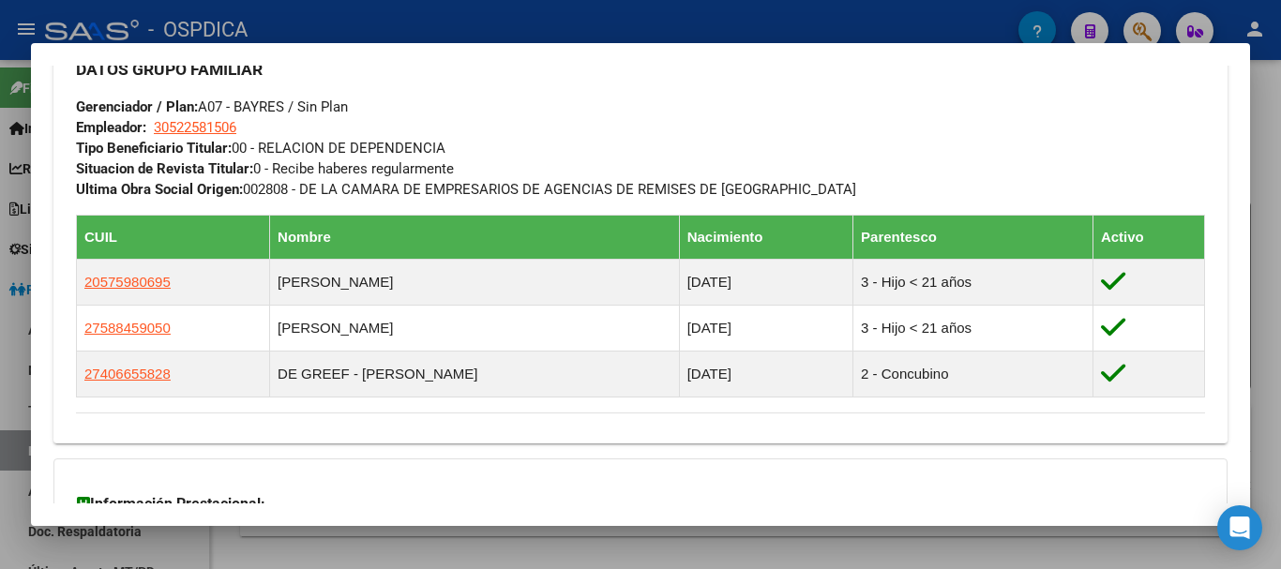 This screenshot has width=1281, height=569. What do you see at coordinates (164, 169) in the screenshot?
I see `strong: Situacion de Revista Titular:` at bounding box center [164, 169].